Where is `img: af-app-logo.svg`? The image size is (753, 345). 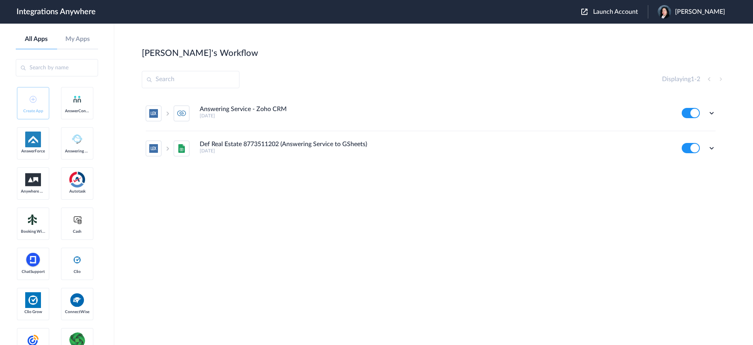 img: af-app-logo.svg is located at coordinates (33, 139).